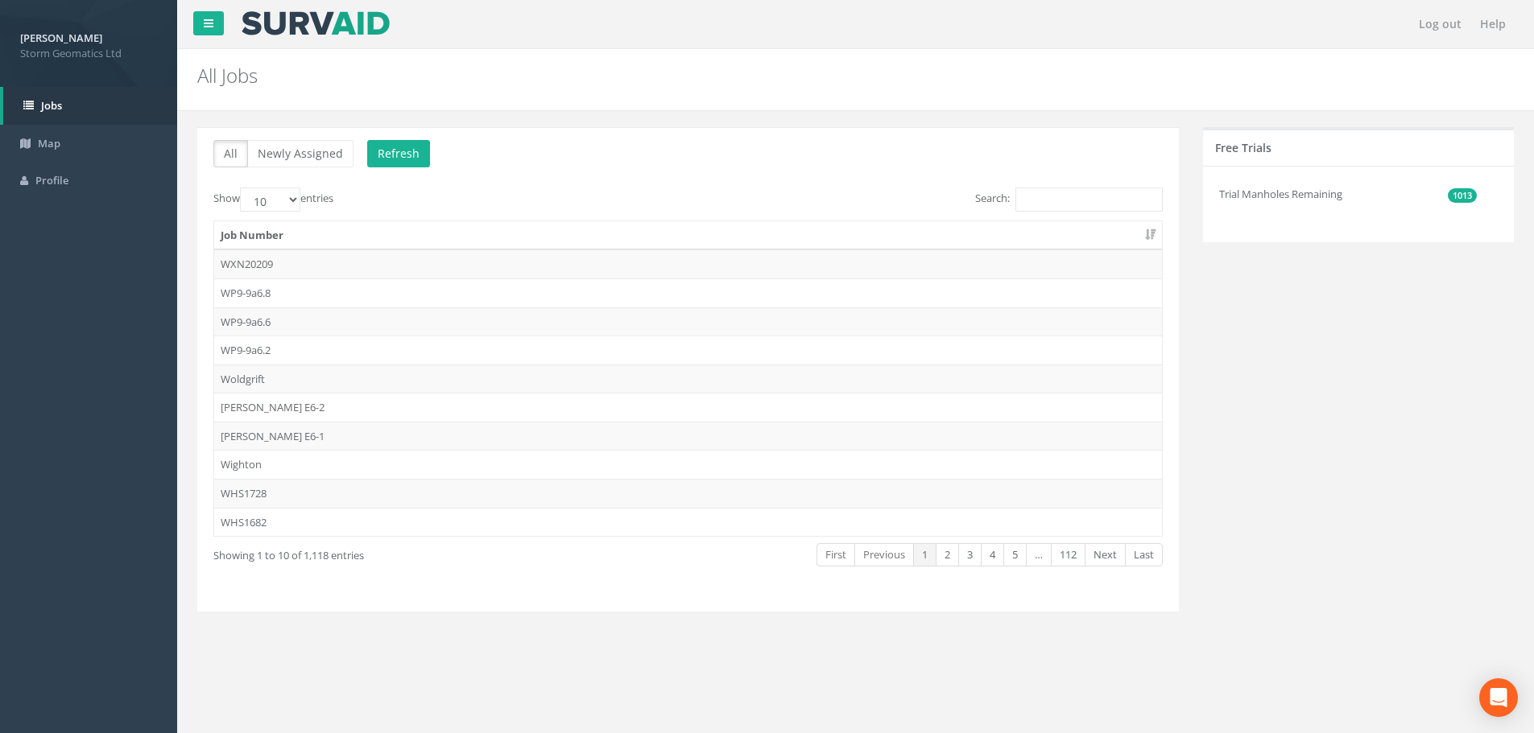 This screenshot has width=1534, height=733. What do you see at coordinates (688, 264) in the screenshot?
I see `td: WXN20209` at bounding box center [688, 264].